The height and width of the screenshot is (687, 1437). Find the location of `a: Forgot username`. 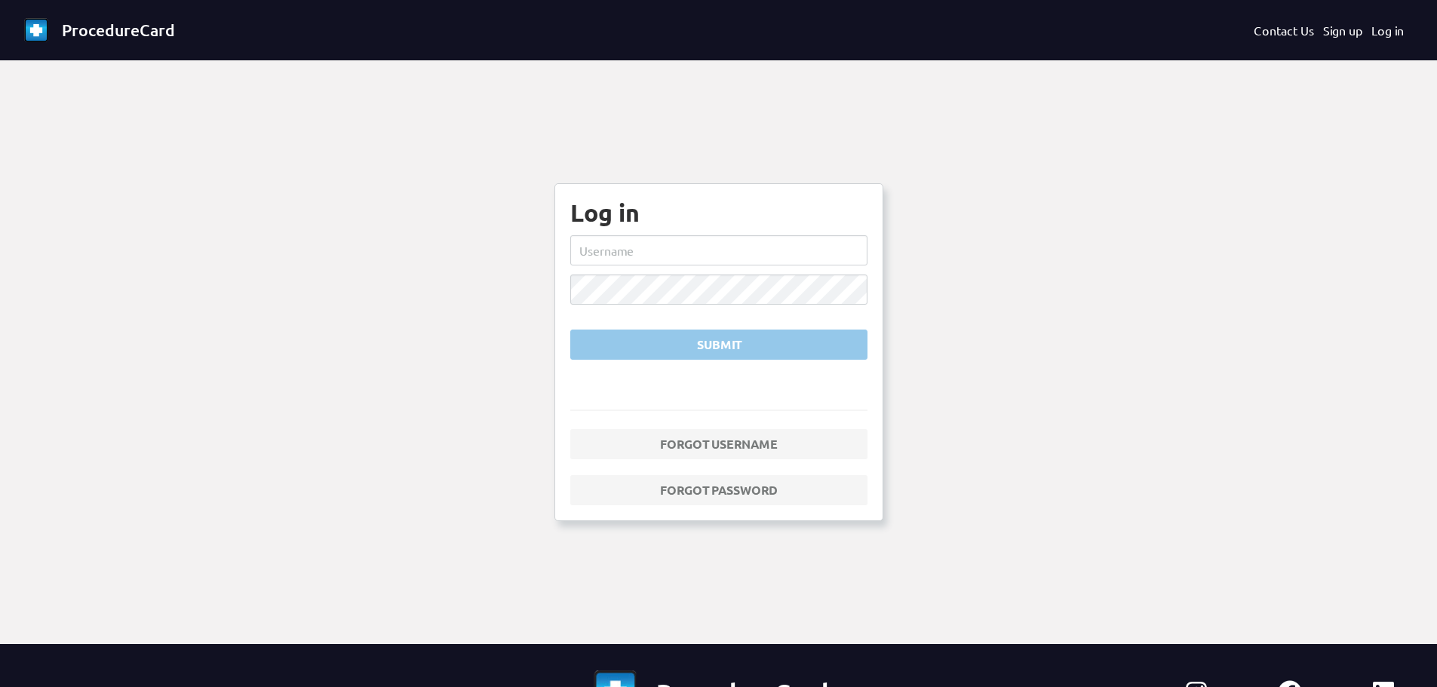

a: Forgot username is located at coordinates (719, 444).